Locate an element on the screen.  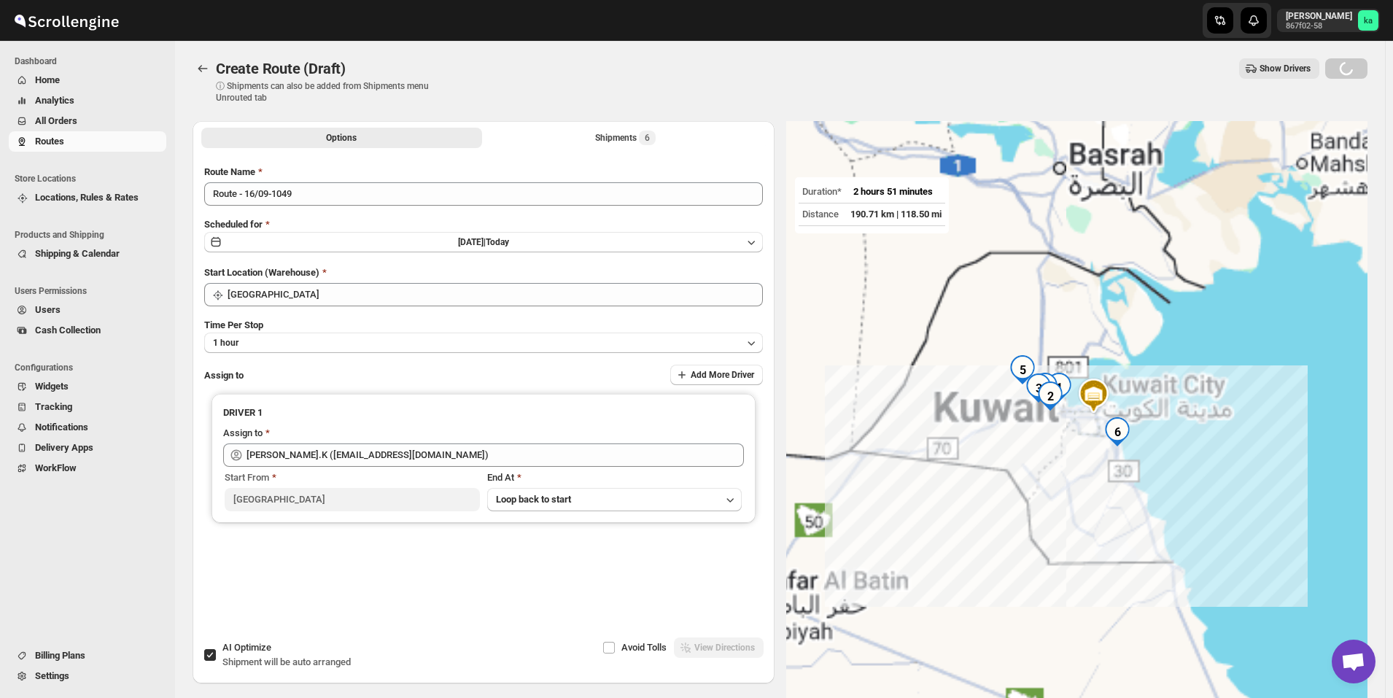
span: Start From is located at coordinates (247, 477).